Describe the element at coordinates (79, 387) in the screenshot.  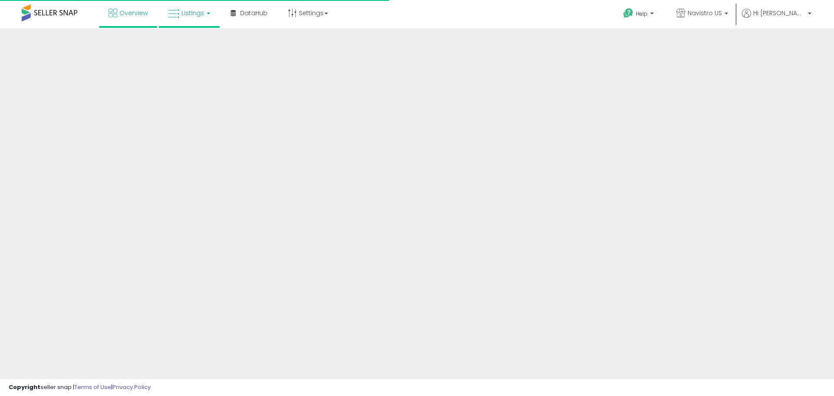
I see `div: seller snap | |` at that location.